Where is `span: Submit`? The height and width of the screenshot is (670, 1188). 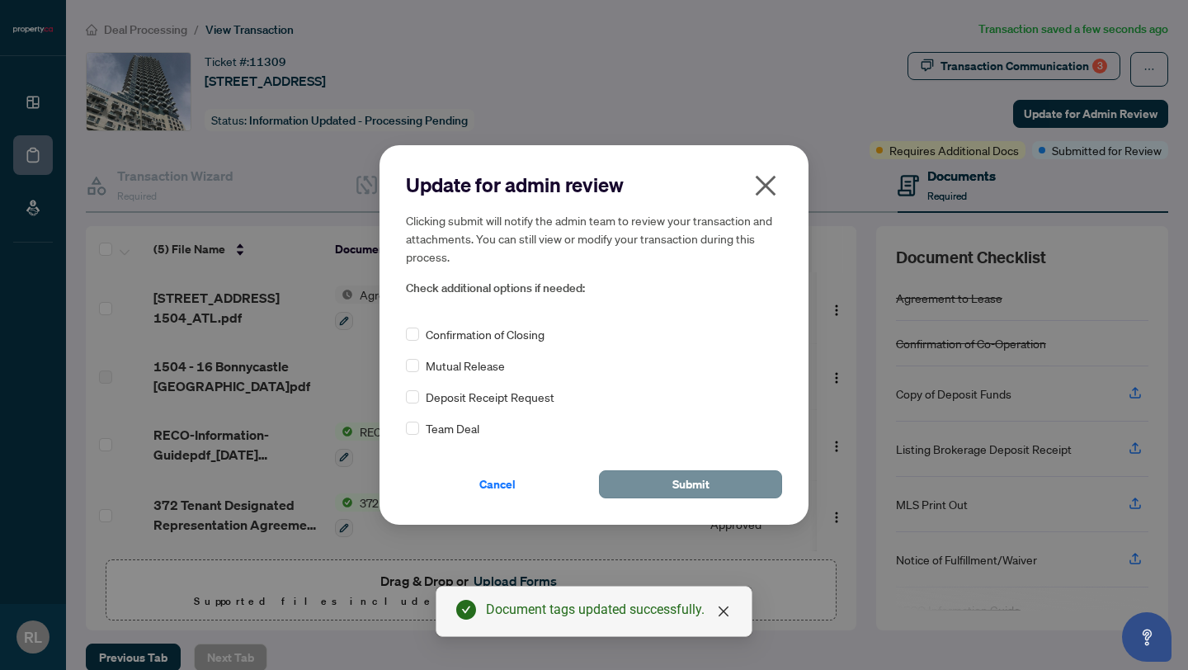
span: Submit is located at coordinates (690, 484).